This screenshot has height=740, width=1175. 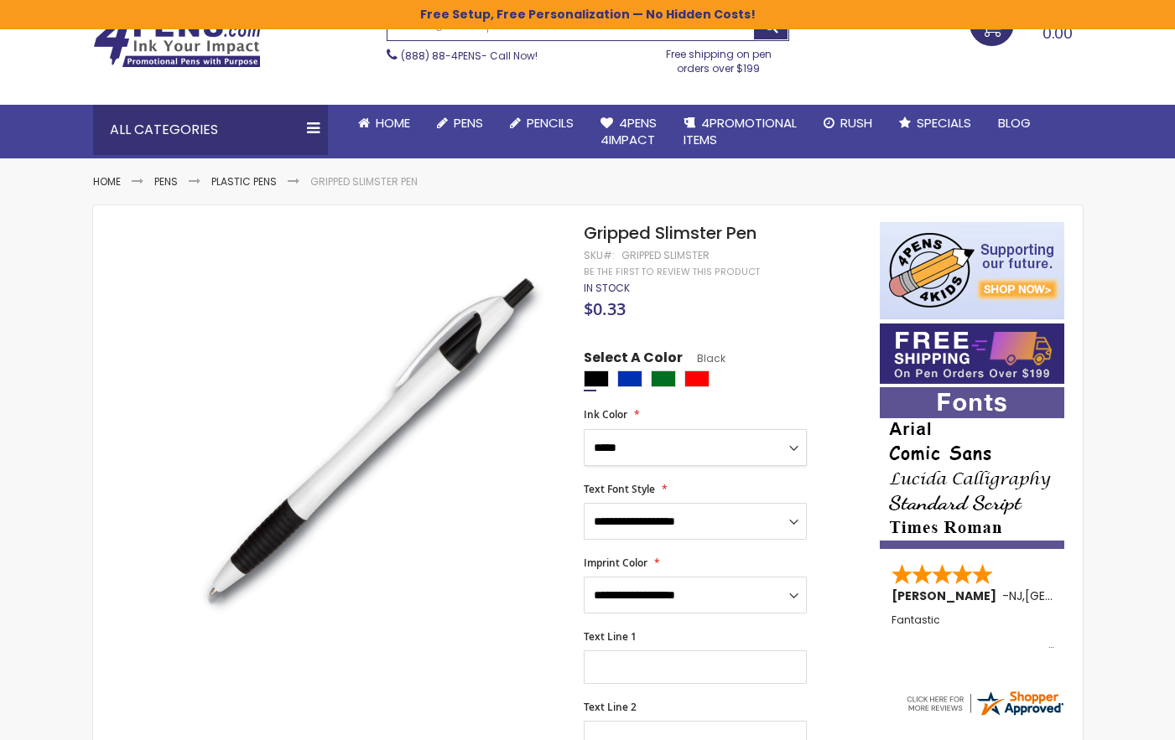 What do you see at coordinates (615, 563) in the screenshot?
I see `span: Imprint Color` at bounding box center [615, 563].